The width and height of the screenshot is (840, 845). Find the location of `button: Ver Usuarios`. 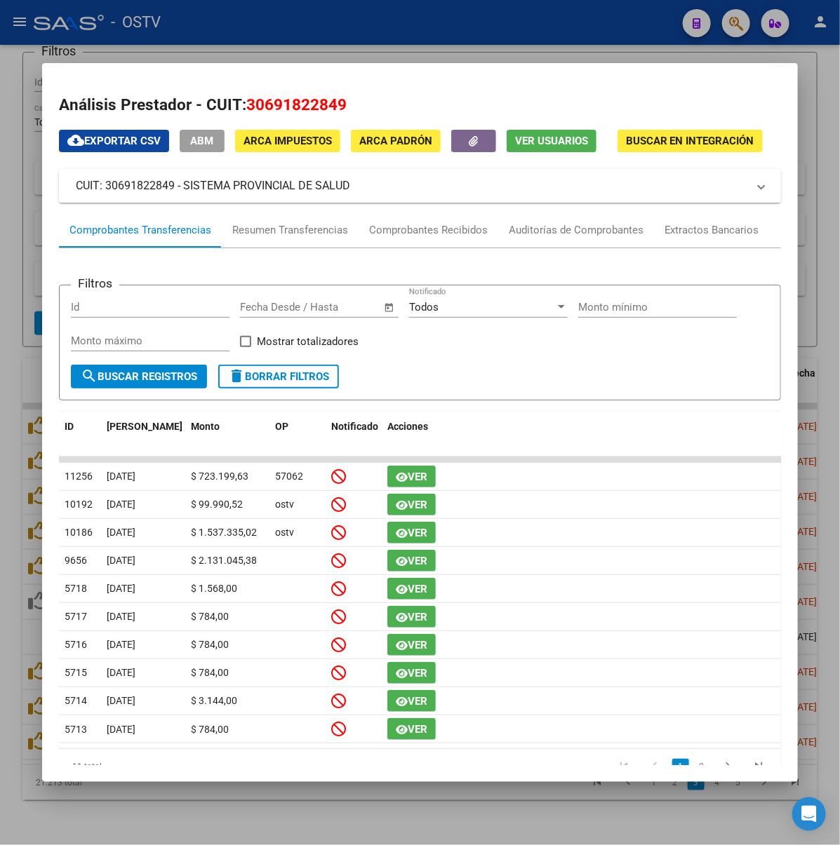

button: Ver Usuarios is located at coordinates (551, 140).